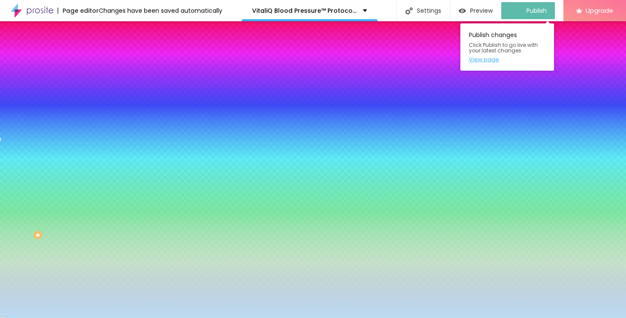 This screenshot has height=318, width=626. I want to click on span: Preview, so click(482, 11).